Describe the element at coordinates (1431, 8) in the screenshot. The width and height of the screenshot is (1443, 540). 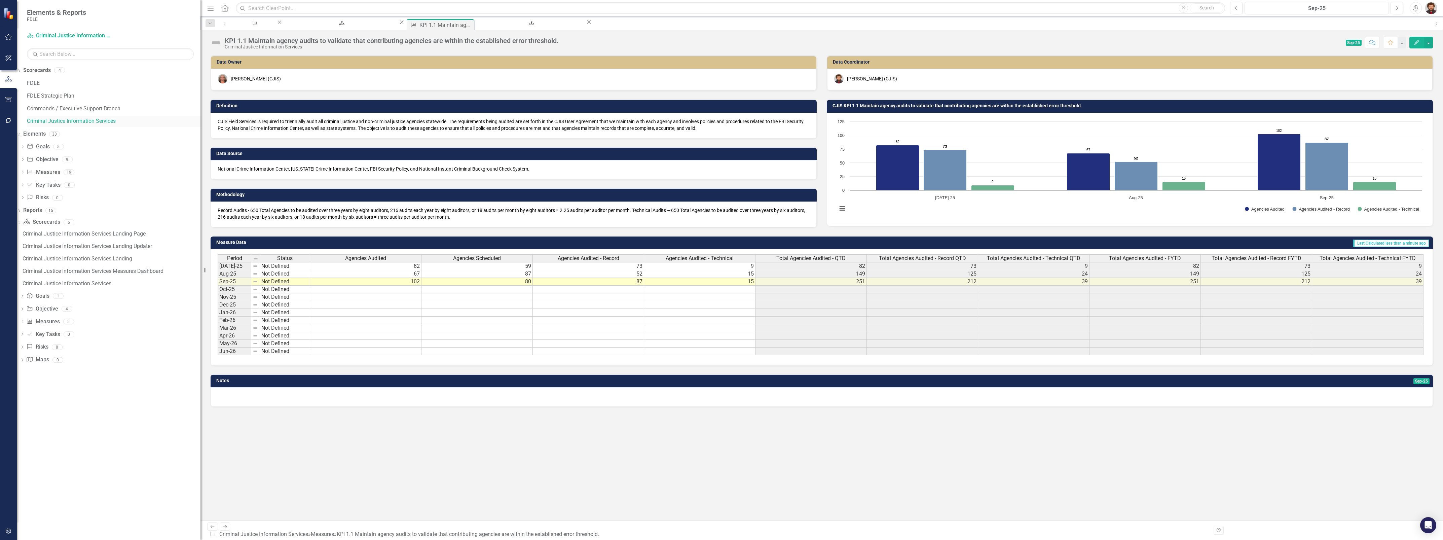
I see `button: Christopher Kenworthy` at that location.